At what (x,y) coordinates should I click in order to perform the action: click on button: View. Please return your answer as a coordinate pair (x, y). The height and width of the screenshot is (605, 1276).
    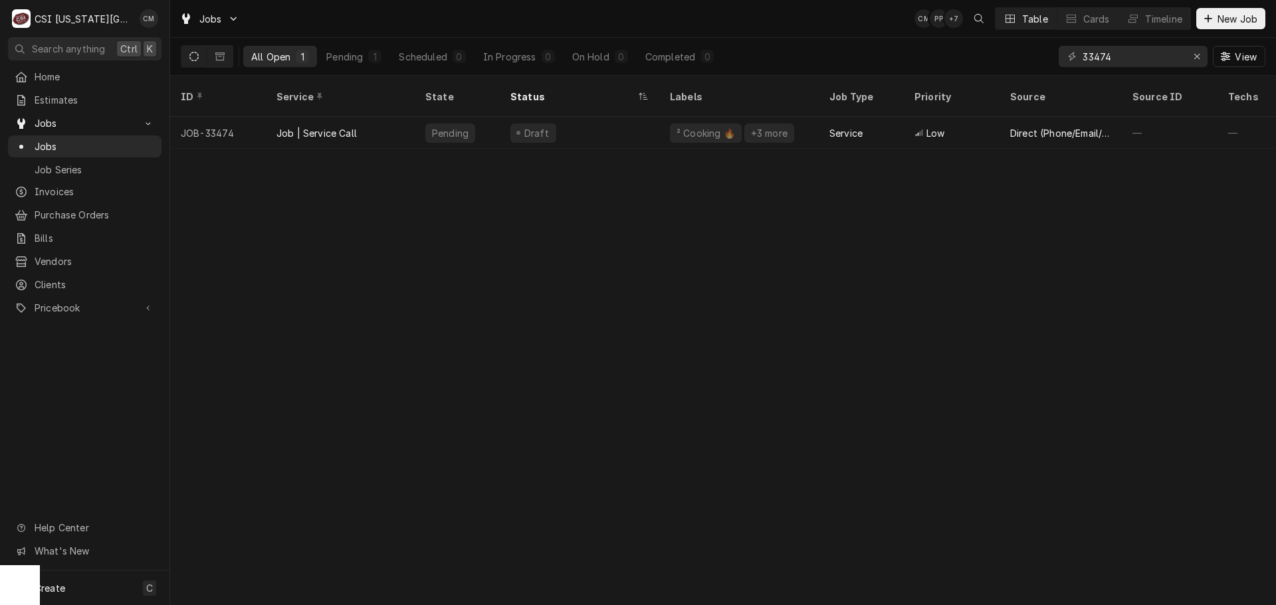
    Looking at the image, I should click on (1239, 56).